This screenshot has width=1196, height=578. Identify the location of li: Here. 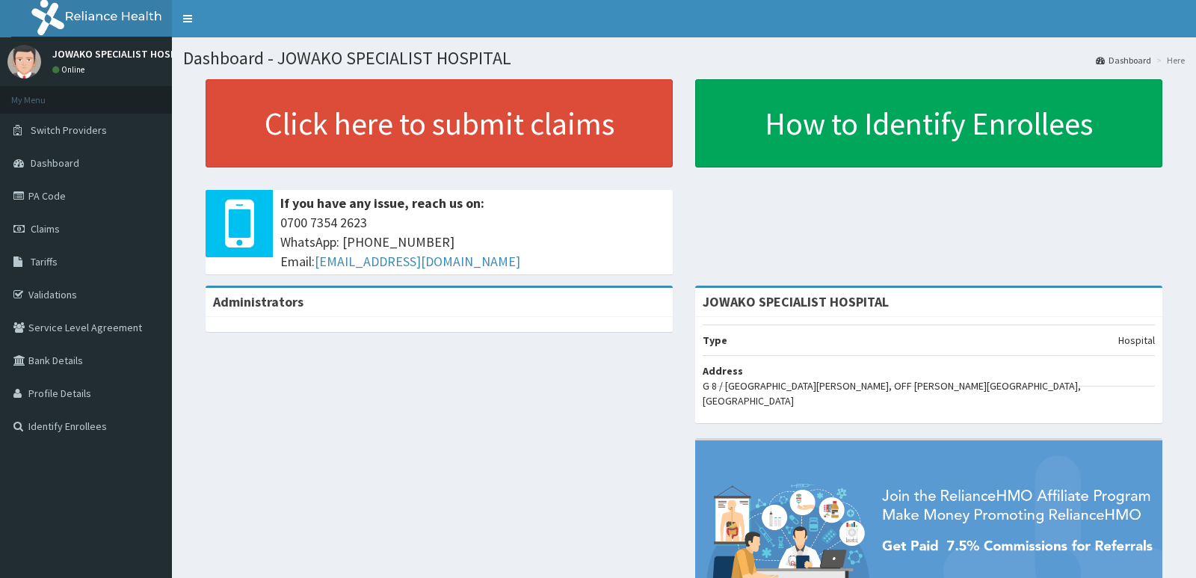
(1168, 60).